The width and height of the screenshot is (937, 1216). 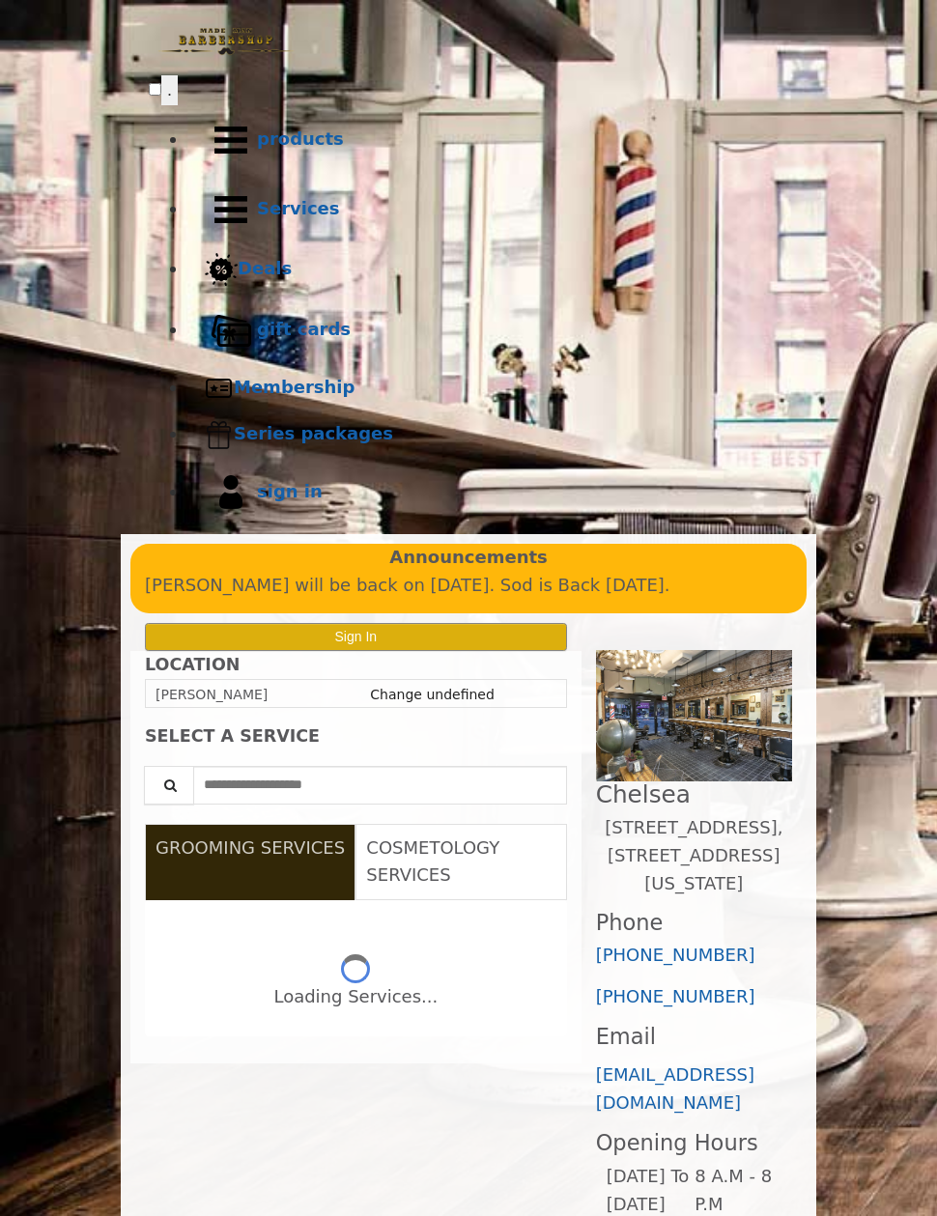 What do you see at coordinates (355, 736) in the screenshot?
I see `div: SELECT A SERVICE` at bounding box center [355, 736].